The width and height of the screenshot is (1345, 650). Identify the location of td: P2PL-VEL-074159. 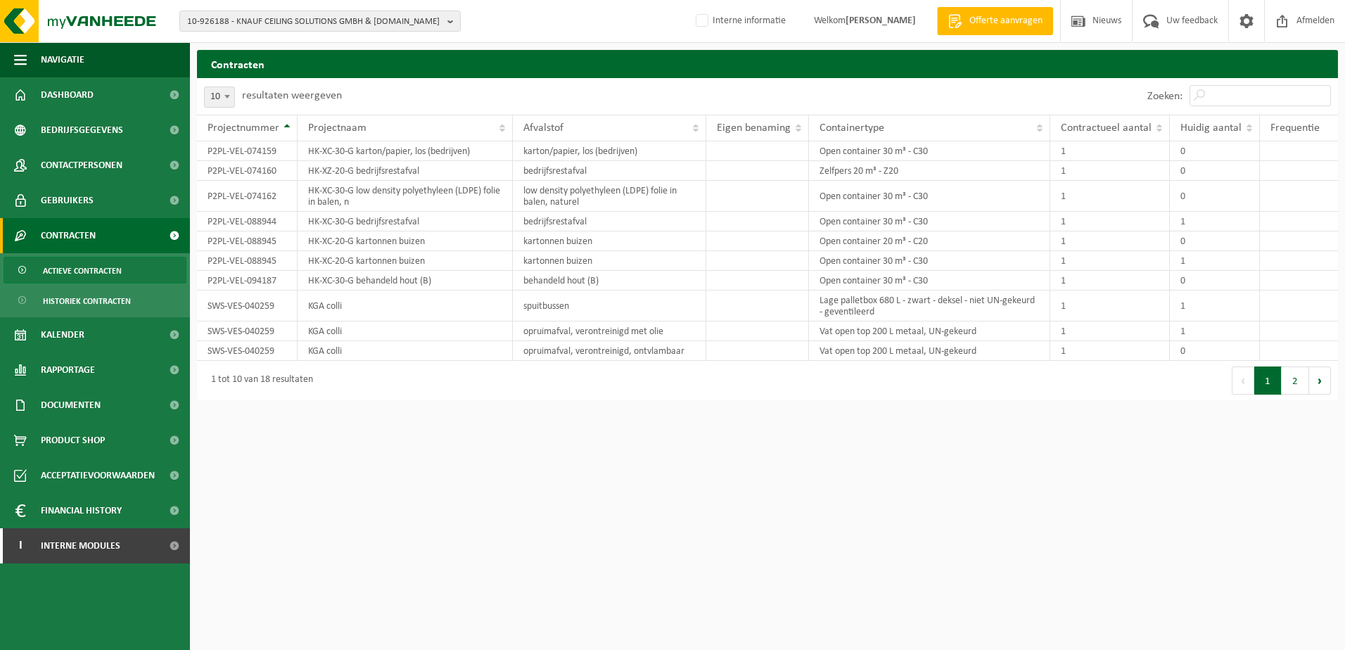
(247, 151).